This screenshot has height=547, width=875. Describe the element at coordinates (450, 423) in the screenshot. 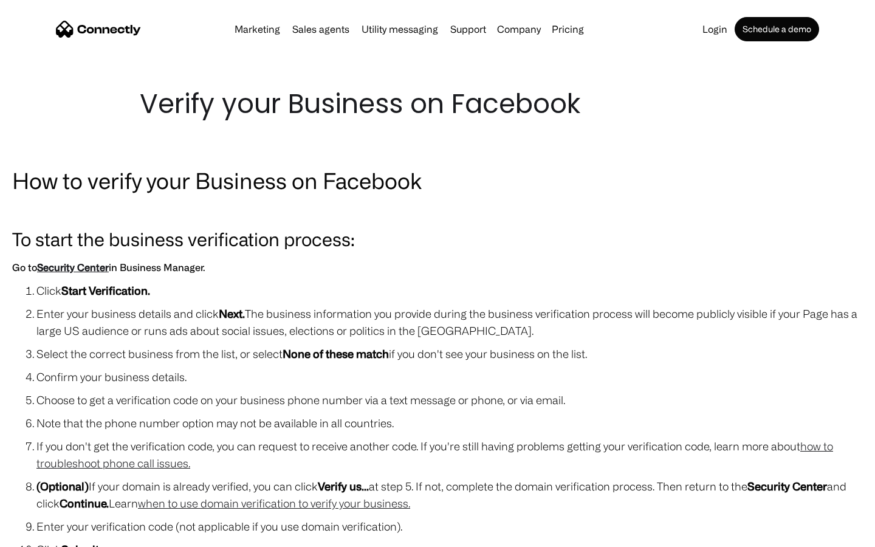

I see `li: Note that the phone number option may not be available in all countries.` at that location.